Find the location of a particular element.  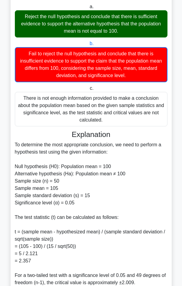

span: a. is located at coordinates (91, 6).